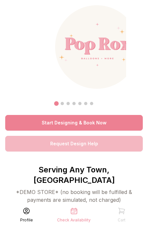  What do you see at coordinates (74, 220) in the screenshot?
I see `div: Check Availability` at bounding box center [74, 220].